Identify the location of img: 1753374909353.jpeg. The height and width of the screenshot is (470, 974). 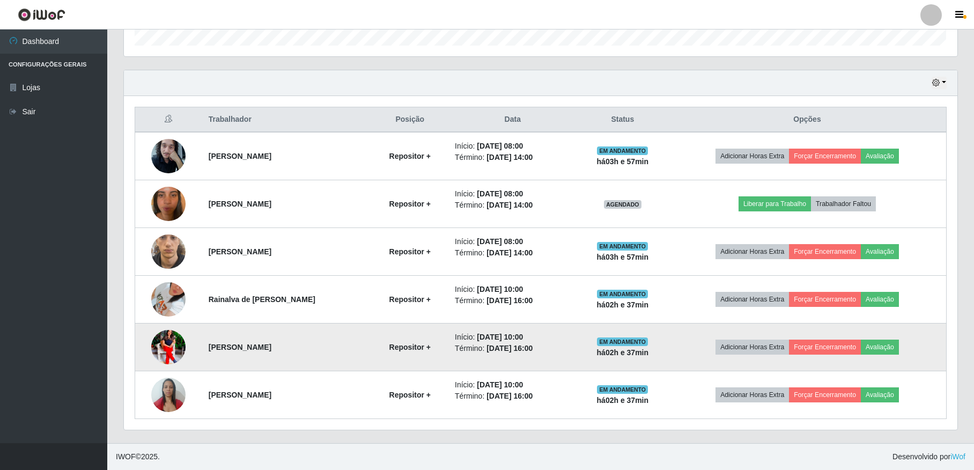
(168, 394).